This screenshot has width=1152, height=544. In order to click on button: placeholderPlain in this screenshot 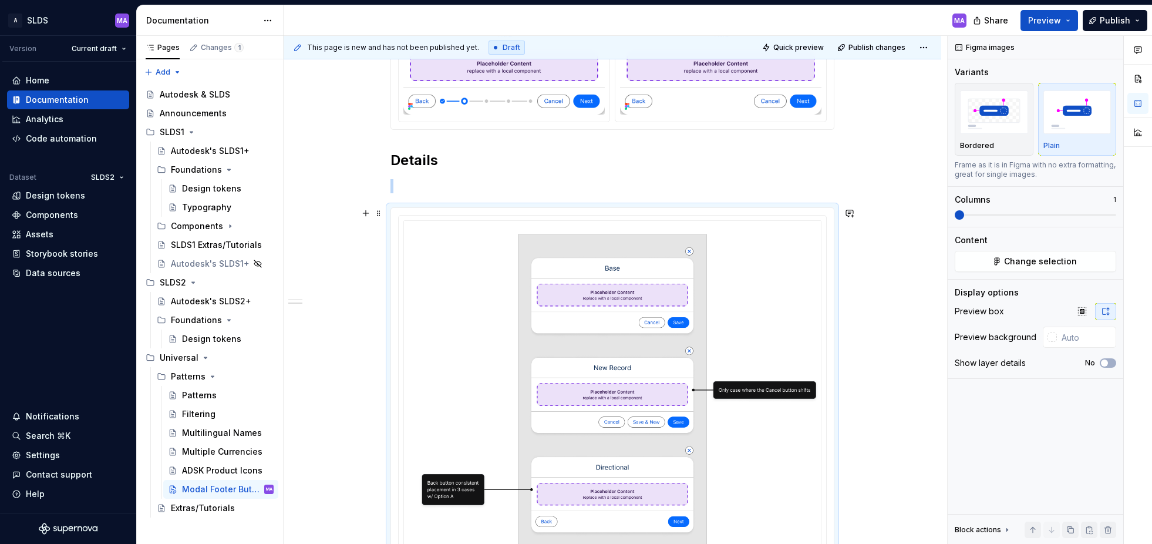, I will do `click(1077, 119)`.